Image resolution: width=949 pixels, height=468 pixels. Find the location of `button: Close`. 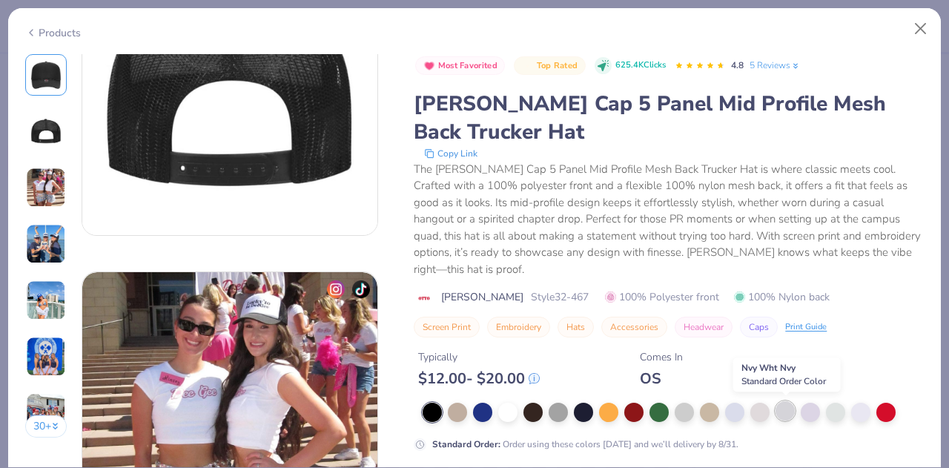

button: Close is located at coordinates (920, 29).